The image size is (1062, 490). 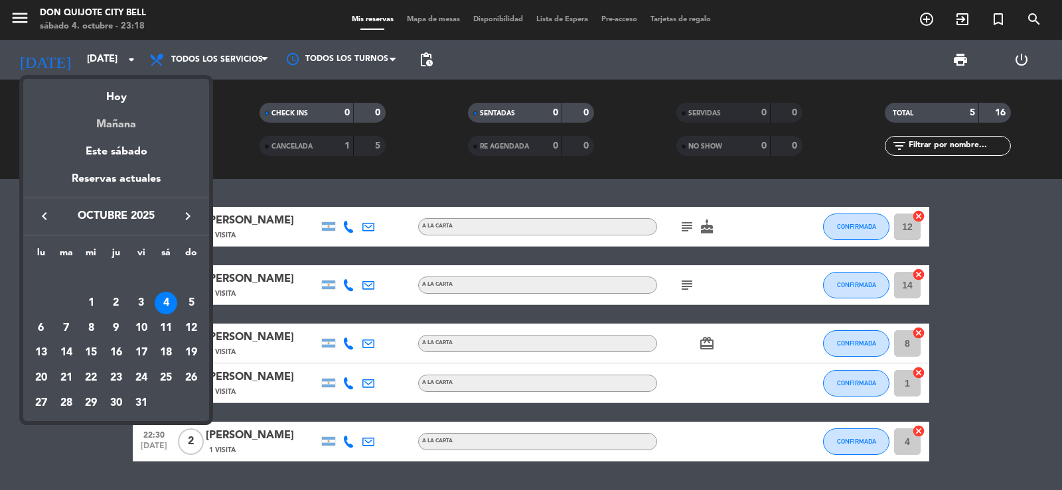 What do you see at coordinates (66, 353) in the screenshot?
I see `td: 14 de octubre de 2025` at bounding box center [66, 353].